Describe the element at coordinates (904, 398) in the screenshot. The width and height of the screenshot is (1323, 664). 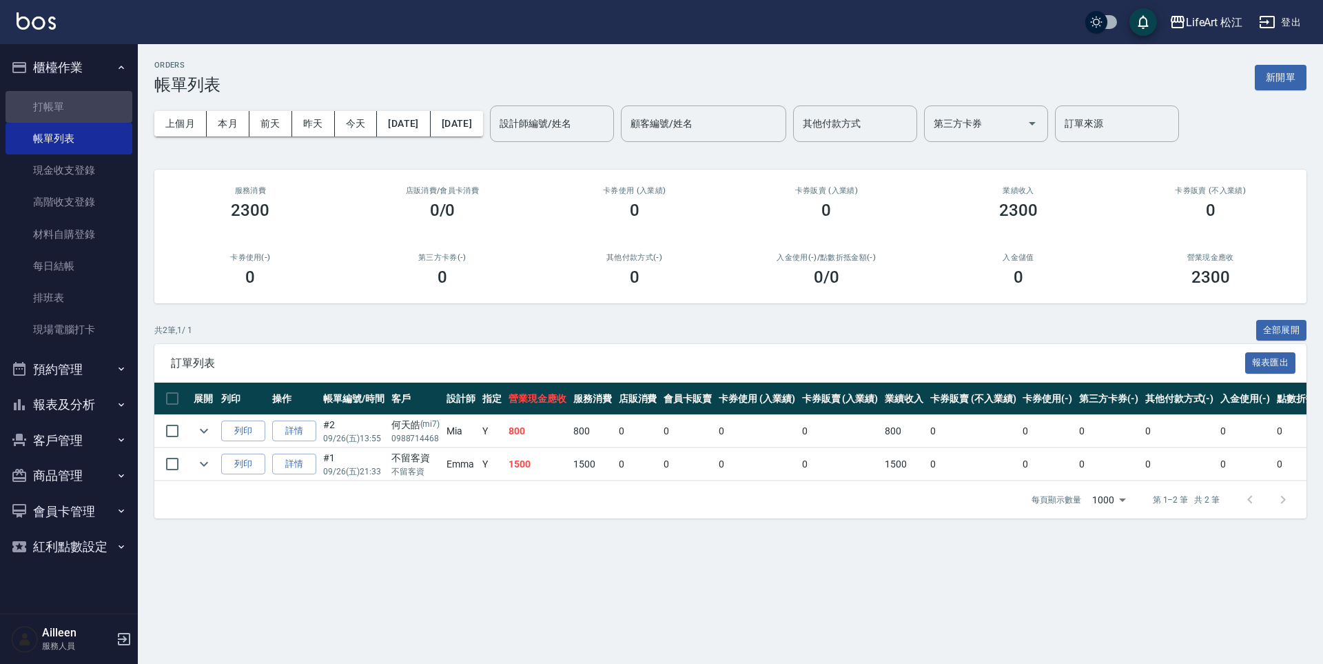
I see `th: 業績收入` at that location.